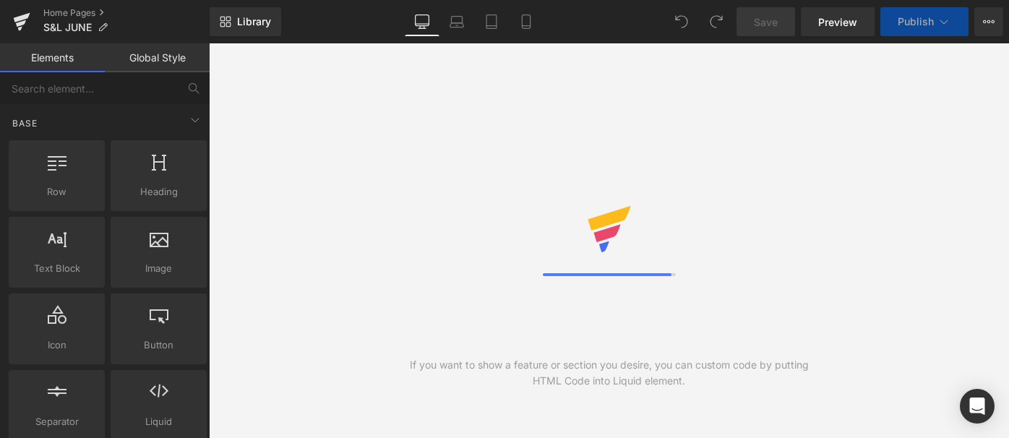  What do you see at coordinates (67, 27) in the screenshot?
I see `span: S&L JUNE` at bounding box center [67, 27].